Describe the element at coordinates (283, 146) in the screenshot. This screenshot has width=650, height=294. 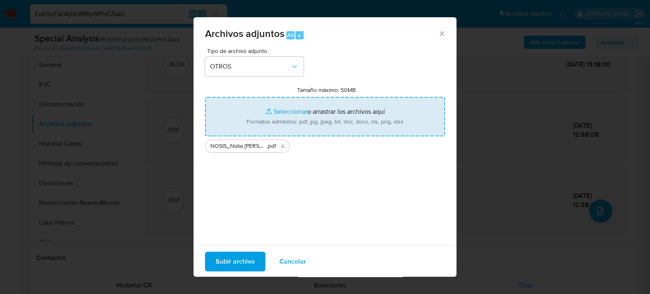
I see `button: Eliminar NOSIS_Nidia Emilce Acosta Romero.pdf` at that location.